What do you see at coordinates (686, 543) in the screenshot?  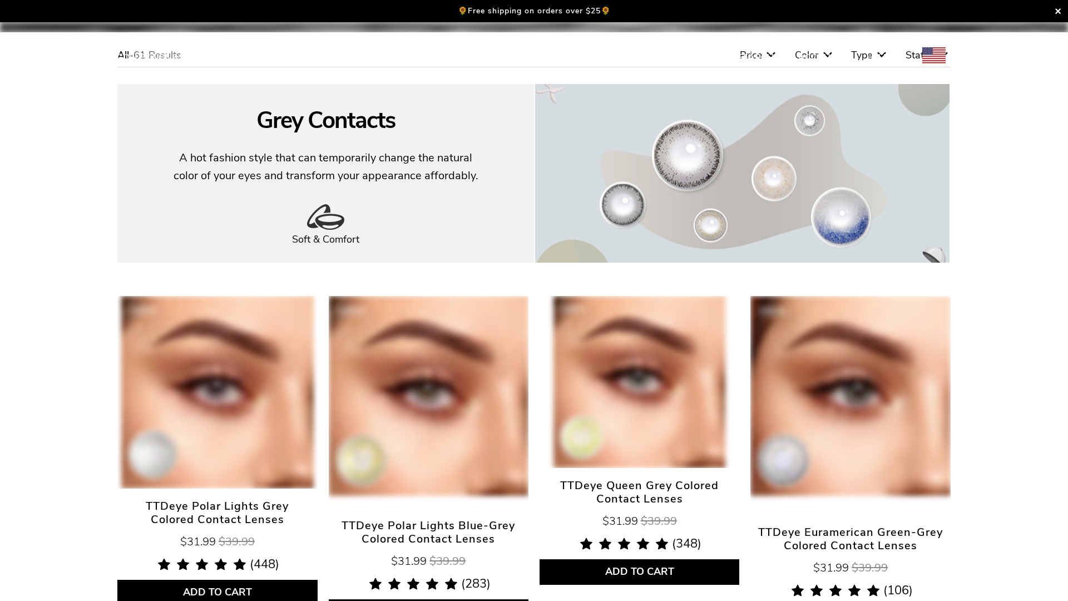 I see `span: (348)` at bounding box center [686, 543].